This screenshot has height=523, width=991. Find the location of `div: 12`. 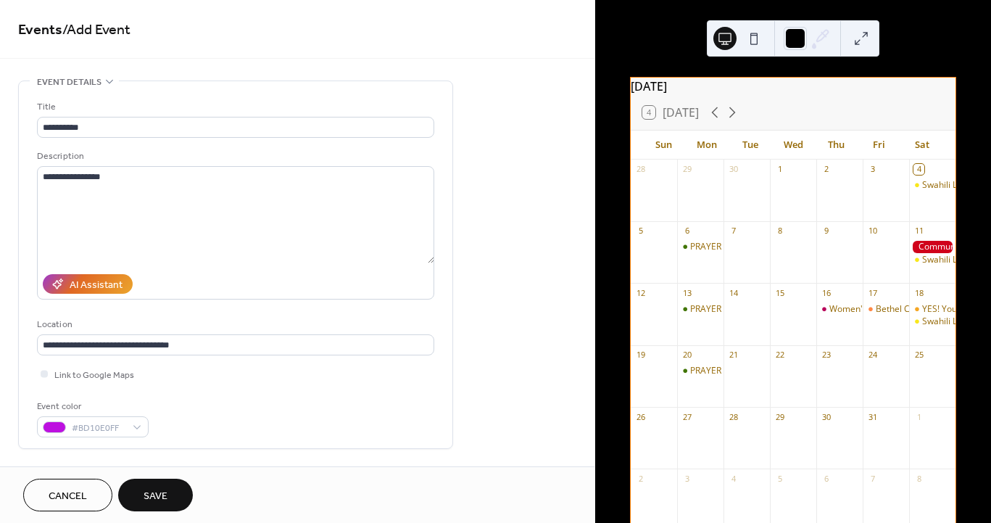

div: 12 is located at coordinates (640, 292).